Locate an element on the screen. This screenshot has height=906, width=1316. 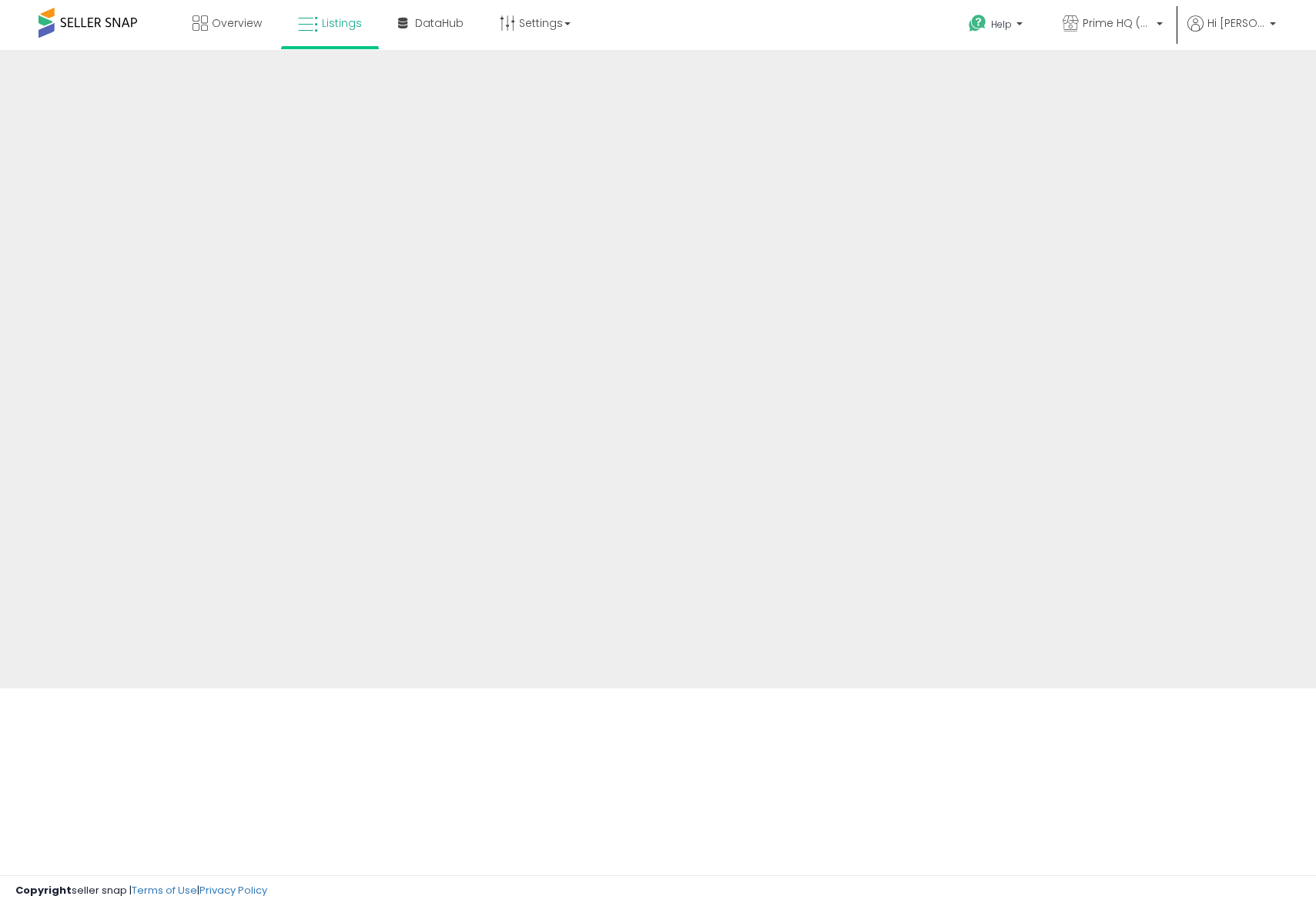
span: Overview is located at coordinates (237, 23).